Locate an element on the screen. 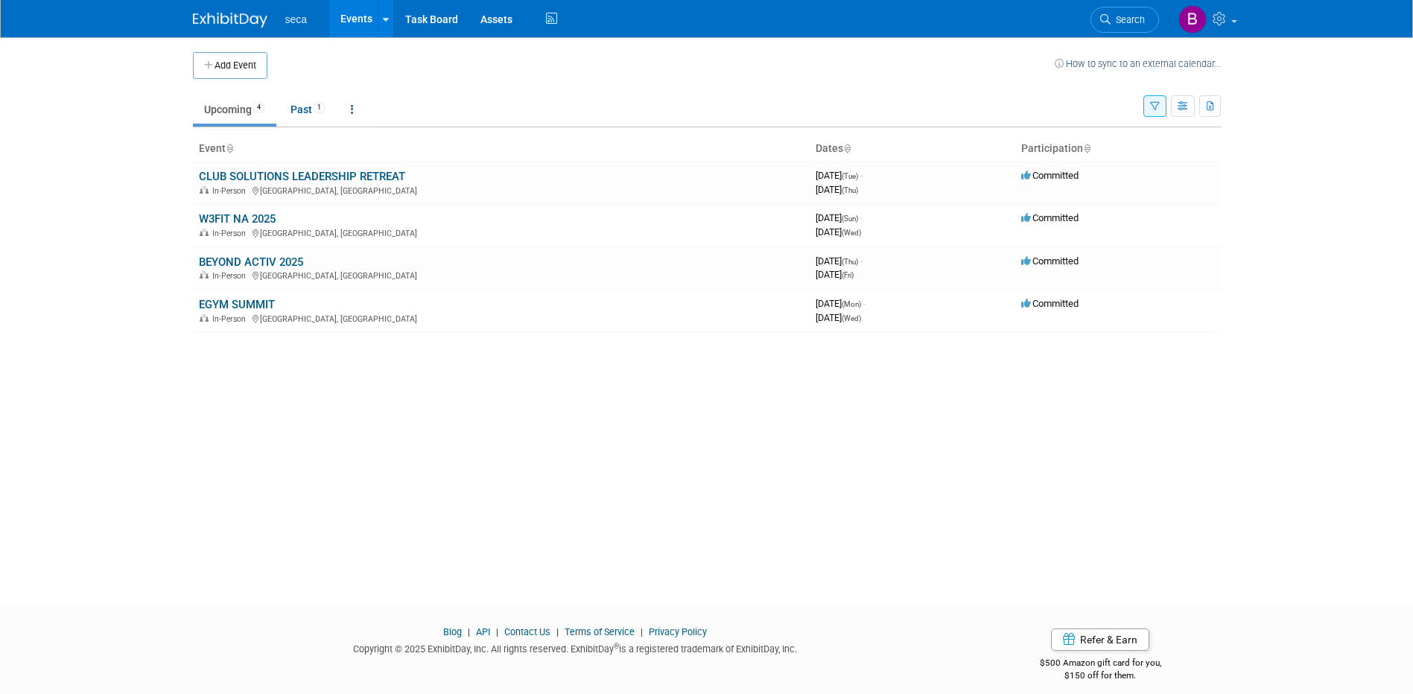 The height and width of the screenshot is (694, 1413). span: Search is located at coordinates (1128, 19).